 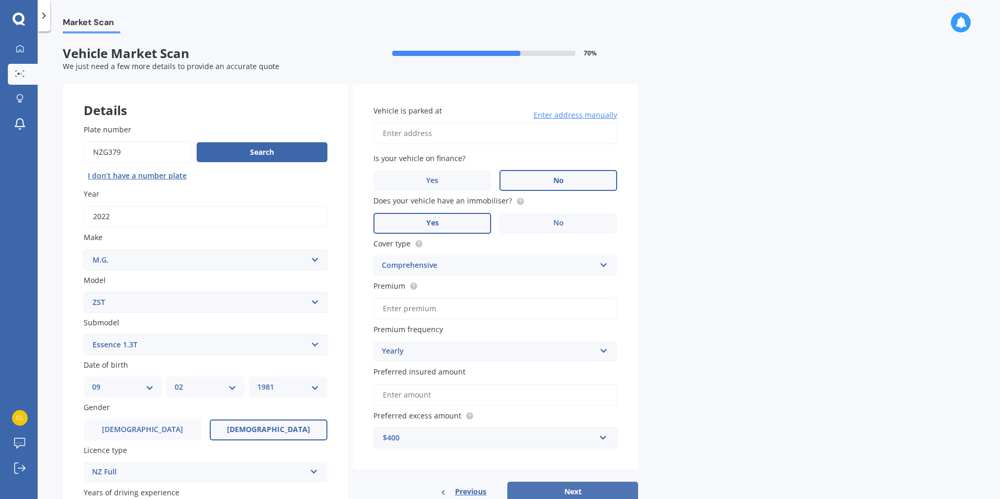 What do you see at coordinates (171, 66) in the screenshot?
I see `span: We just need a few more details to provide an accurate quote` at bounding box center [171, 66].